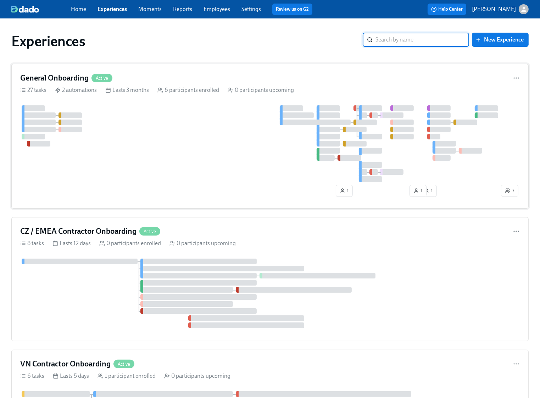 The width and height of the screenshot is (540, 398). What do you see at coordinates (510, 191) in the screenshot?
I see `span: 3` at bounding box center [510, 191].